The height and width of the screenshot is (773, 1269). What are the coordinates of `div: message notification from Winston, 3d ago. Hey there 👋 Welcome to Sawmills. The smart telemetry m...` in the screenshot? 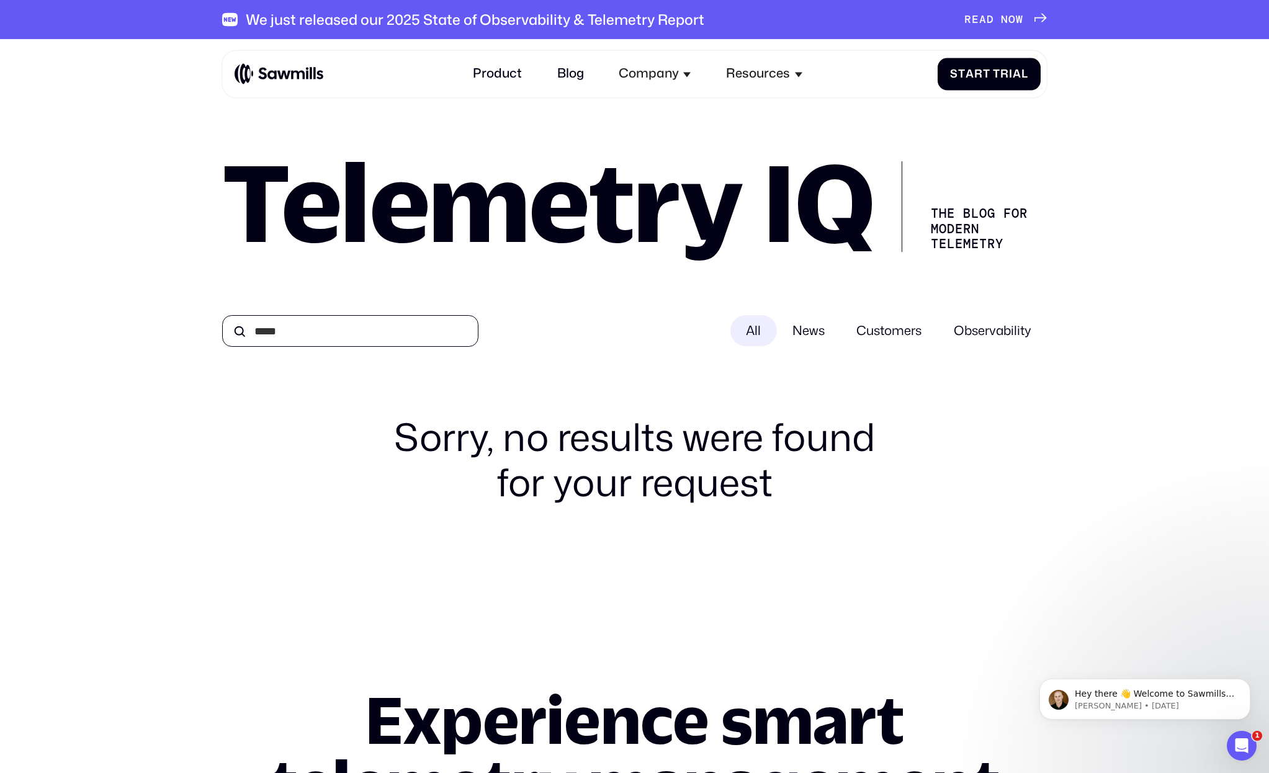 It's located at (124, 47).